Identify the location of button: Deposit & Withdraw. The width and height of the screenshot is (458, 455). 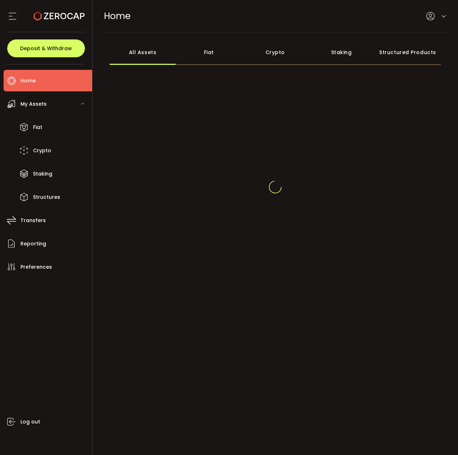
(46, 48).